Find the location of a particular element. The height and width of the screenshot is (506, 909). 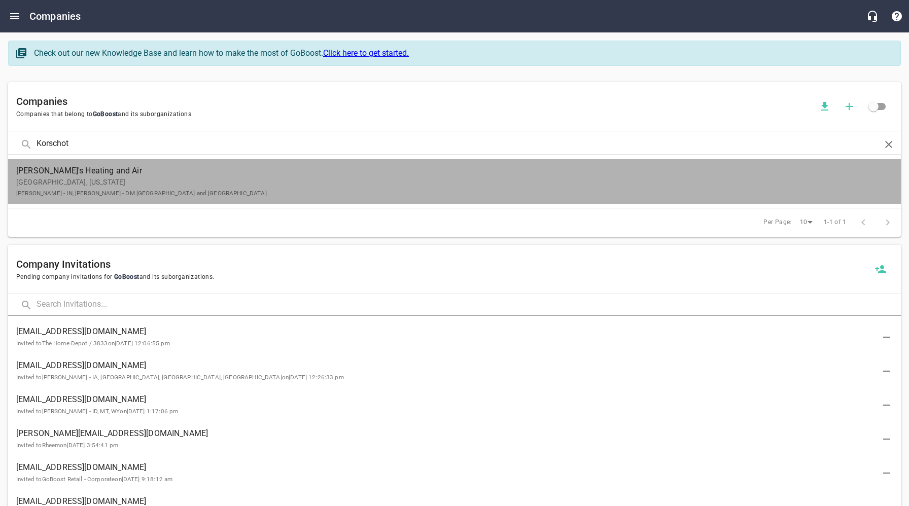

input: Search Invitations... is located at coordinates (469, 305).